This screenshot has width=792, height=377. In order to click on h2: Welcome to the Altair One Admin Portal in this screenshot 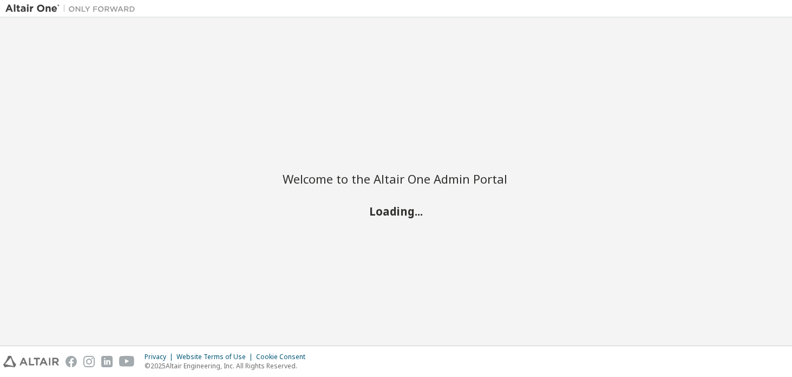, I will do `click(396, 179)`.